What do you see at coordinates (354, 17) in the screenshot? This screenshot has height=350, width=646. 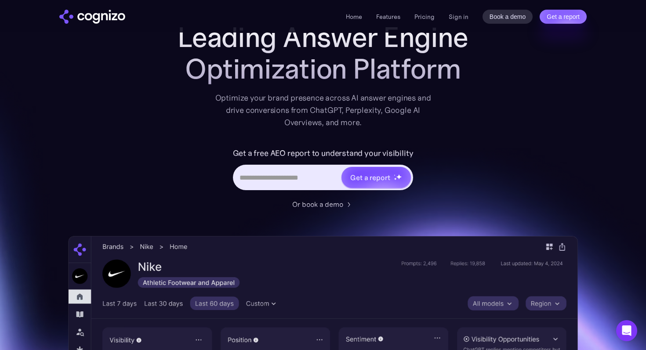 I see `a: Home` at bounding box center [354, 17].